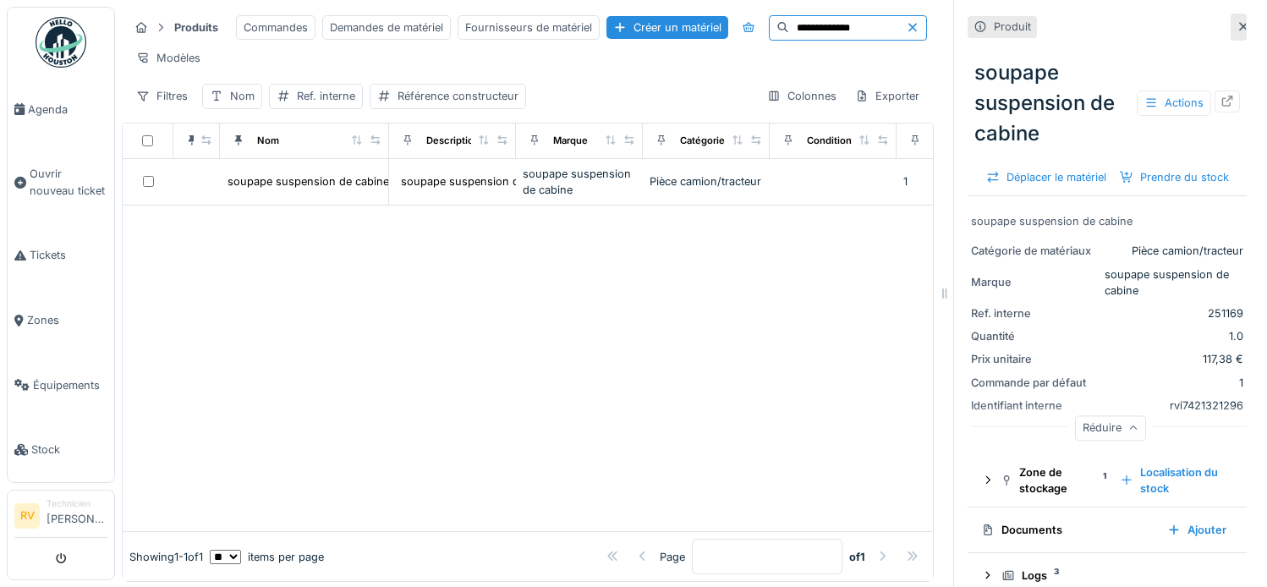 The width and height of the screenshot is (1267, 587). What do you see at coordinates (1034, 359) in the screenshot?
I see `div: Prix unitaire` at bounding box center [1034, 359].